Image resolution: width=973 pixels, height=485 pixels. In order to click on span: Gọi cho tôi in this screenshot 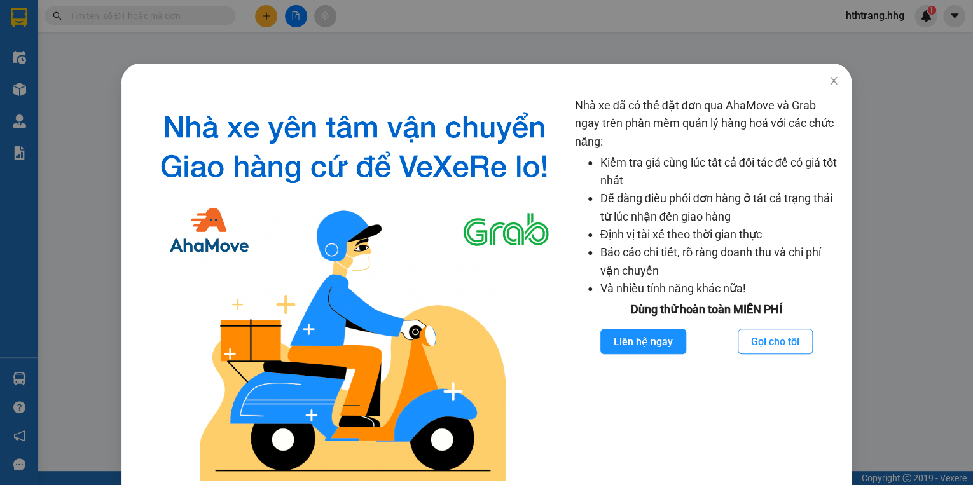, I will do `click(775, 342)`.